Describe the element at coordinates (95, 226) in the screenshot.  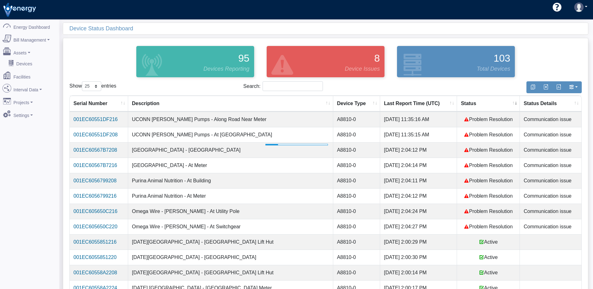
I see `a: 001EC605650C220` at that location.